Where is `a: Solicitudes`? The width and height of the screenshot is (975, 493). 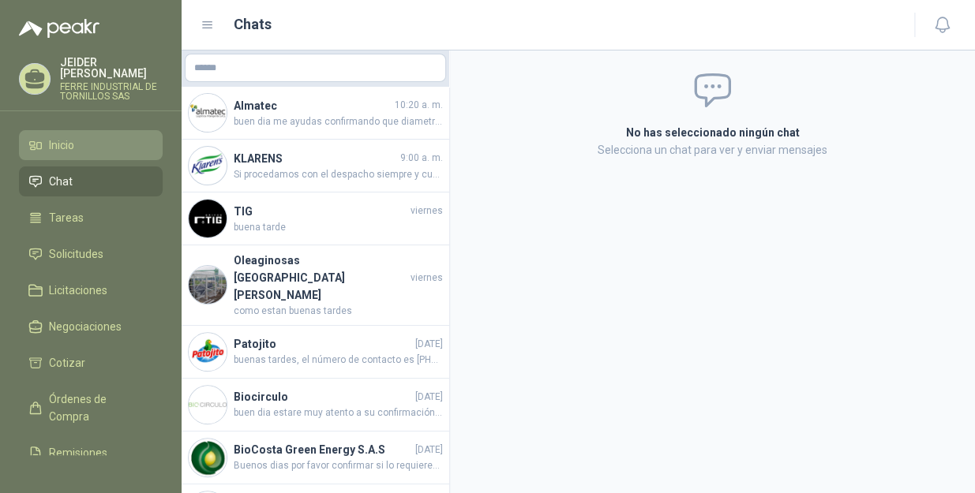 a: Solicitudes is located at coordinates (91, 254).